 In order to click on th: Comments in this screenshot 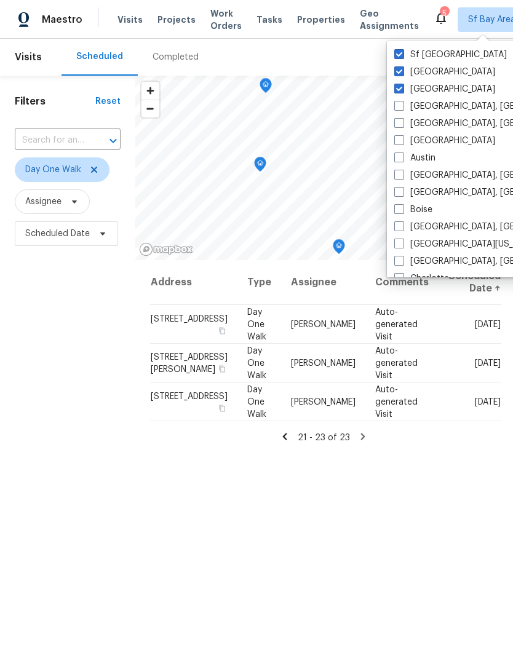, I will do `click(401, 282)`.